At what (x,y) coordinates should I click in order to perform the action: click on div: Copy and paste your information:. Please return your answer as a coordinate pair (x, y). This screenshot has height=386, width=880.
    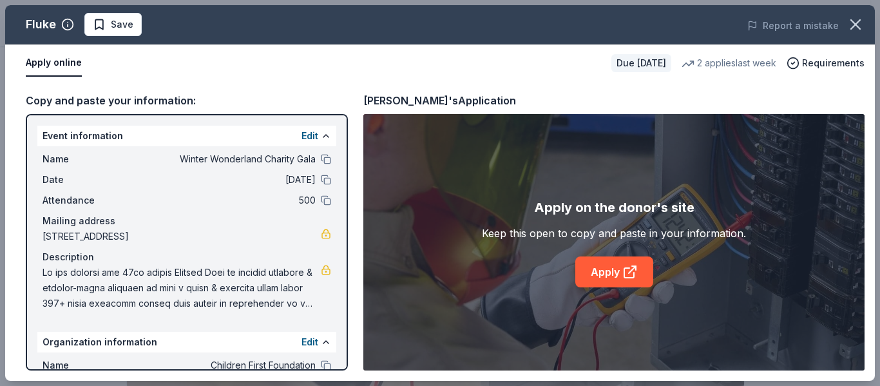
    Looking at the image, I should click on (187, 101).